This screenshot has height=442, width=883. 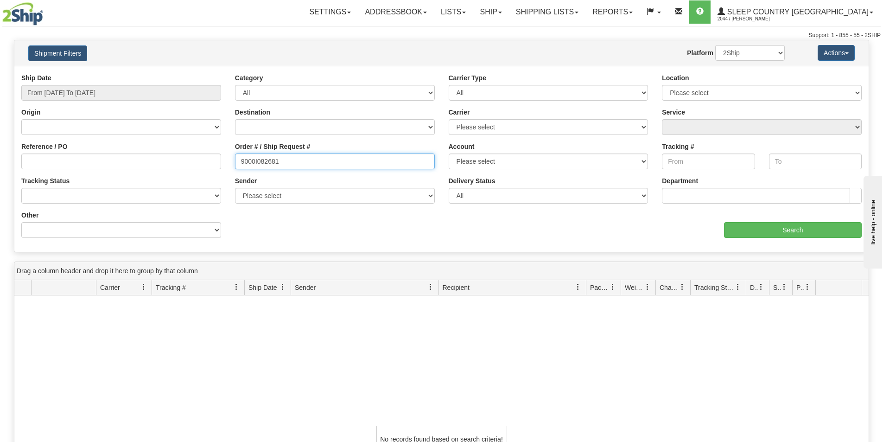 What do you see at coordinates (36, 78) in the screenshot?
I see `label: Ship Date` at bounding box center [36, 78].